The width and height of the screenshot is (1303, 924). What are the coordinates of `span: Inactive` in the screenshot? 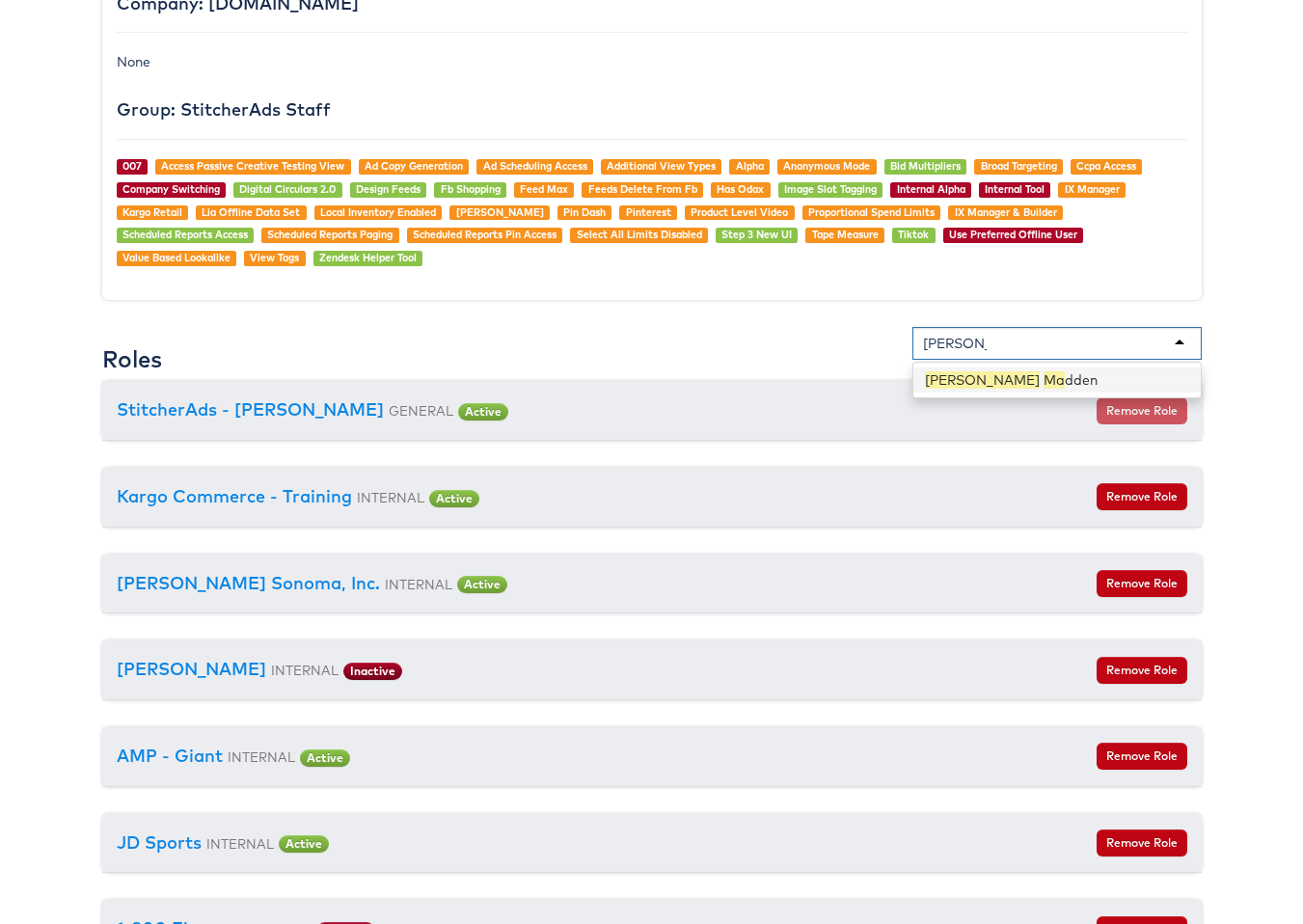 It's located at (373, 672).